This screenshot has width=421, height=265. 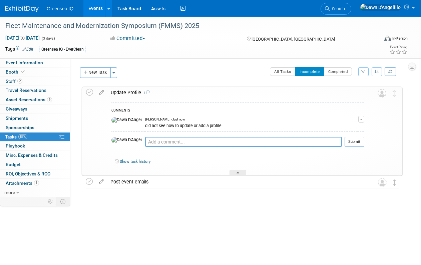 What do you see at coordinates (35, 109) in the screenshot?
I see `a: Giveaways` at bounding box center [35, 109].